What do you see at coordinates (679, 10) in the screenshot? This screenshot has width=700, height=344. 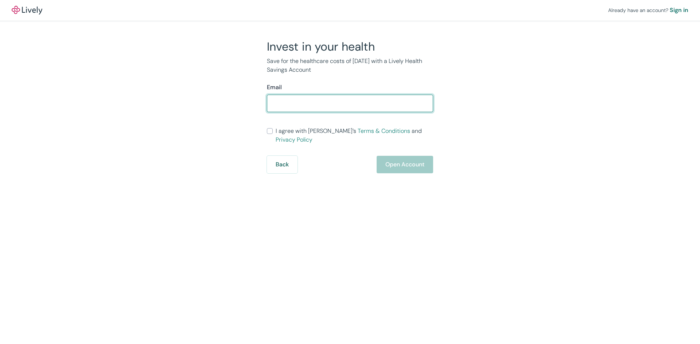 I see `a: Sign in` at bounding box center [679, 10].